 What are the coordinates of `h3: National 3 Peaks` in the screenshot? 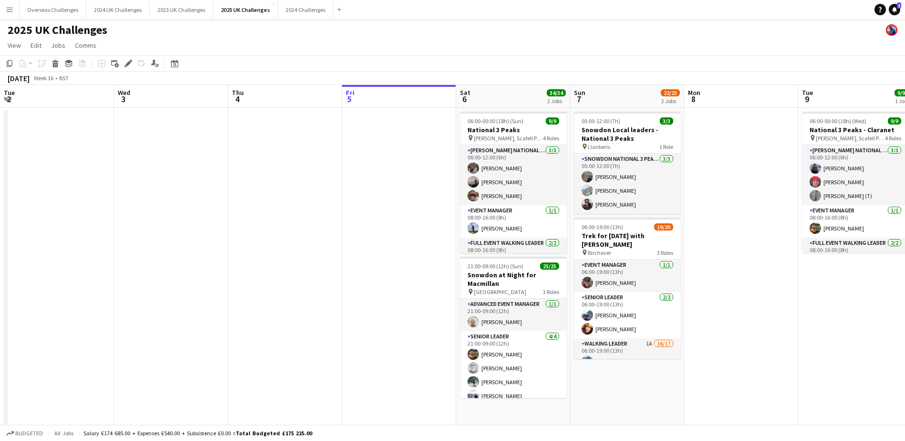 It's located at (513, 130).